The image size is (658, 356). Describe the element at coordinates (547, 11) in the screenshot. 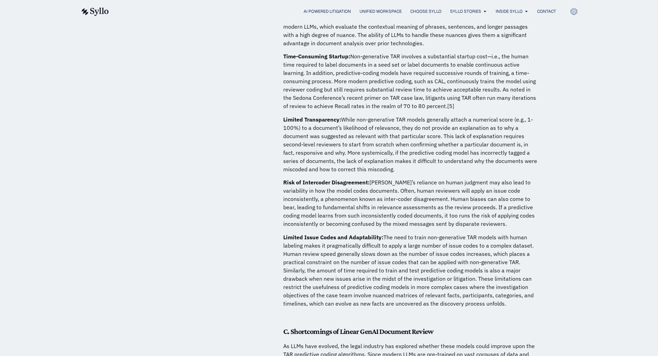

I see `span: Contact` at that location.